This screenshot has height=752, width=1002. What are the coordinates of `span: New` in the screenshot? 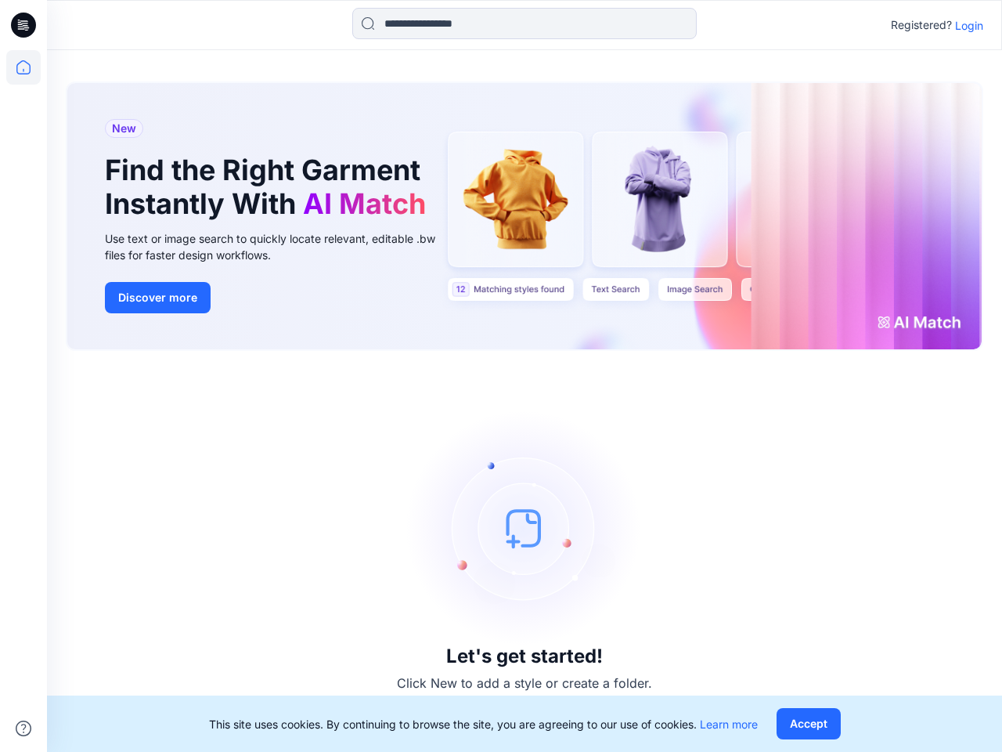 It's located at (124, 128).